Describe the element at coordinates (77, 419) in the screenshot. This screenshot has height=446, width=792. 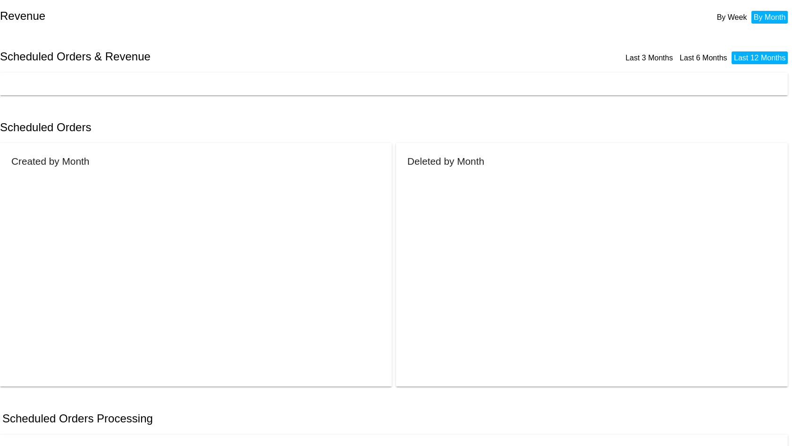
I see `h2: Scheduled Orders Processing` at that location.